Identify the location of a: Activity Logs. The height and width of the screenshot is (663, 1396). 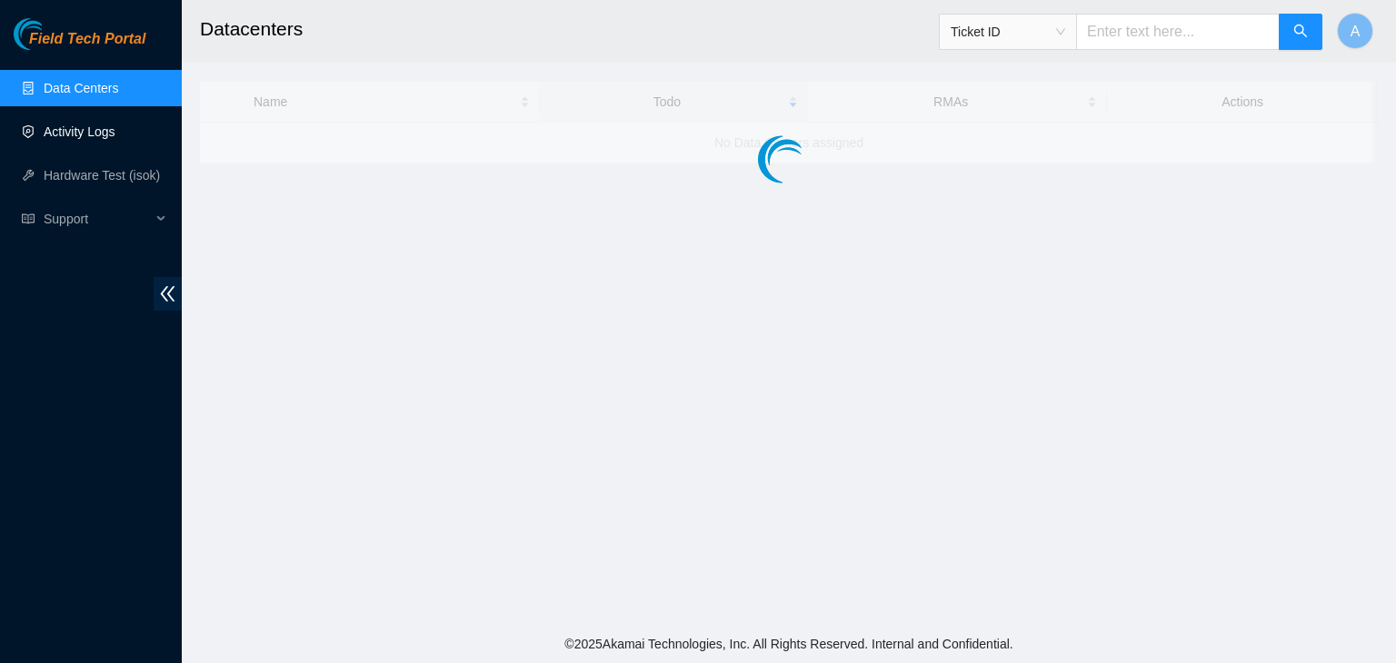
(79, 132).